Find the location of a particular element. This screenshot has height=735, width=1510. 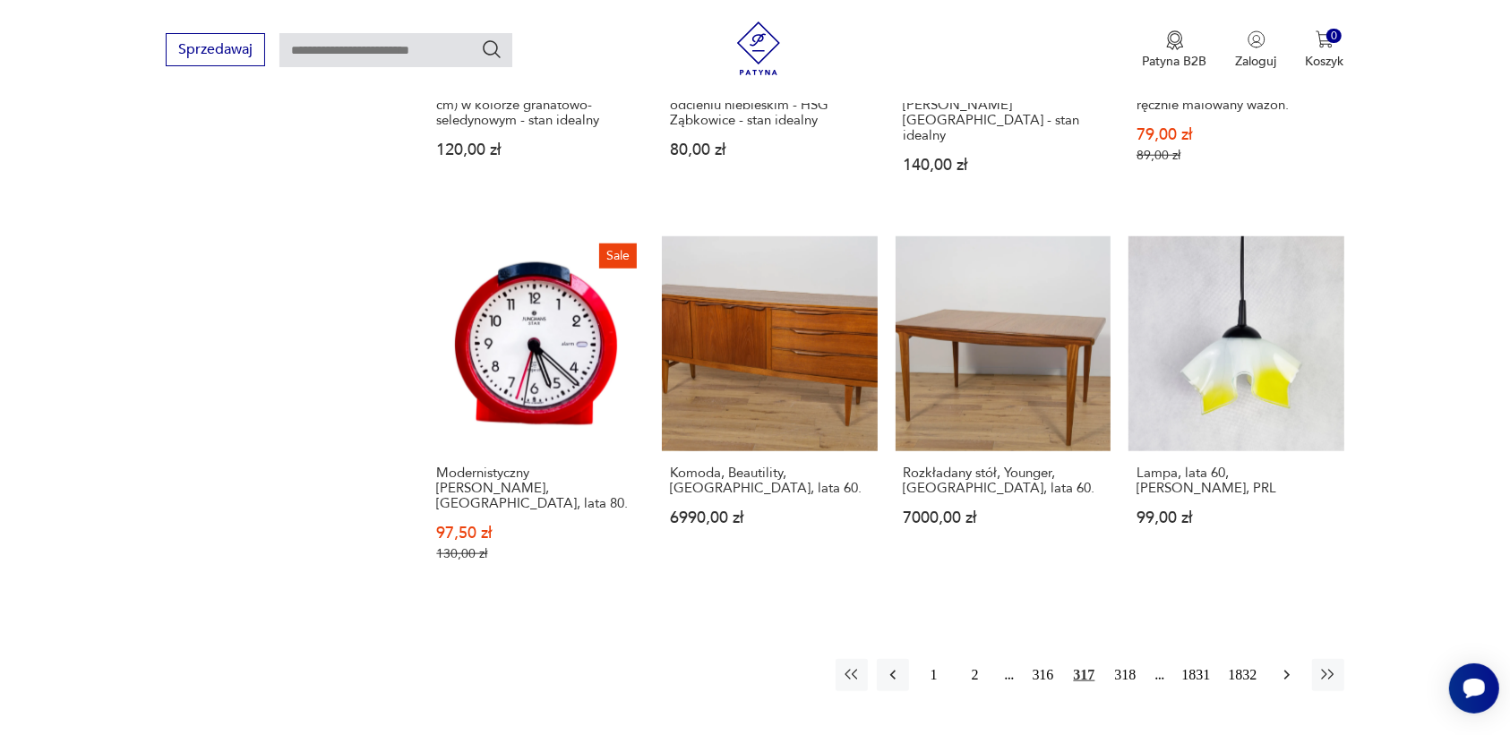

p: 97,50 zł is located at coordinates (535, 533).